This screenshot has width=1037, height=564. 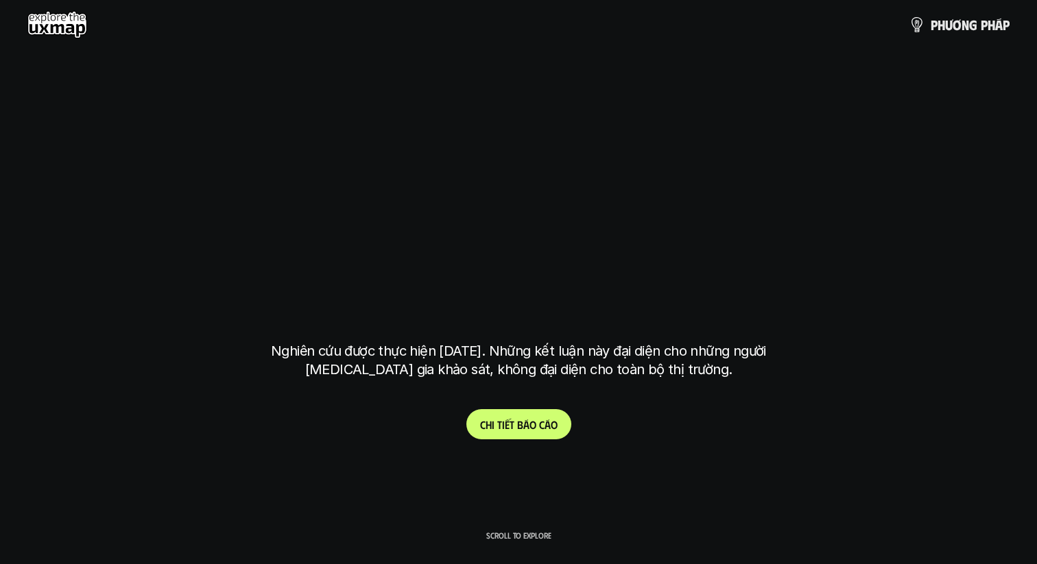 What do you see at coordinates (957, 25) in the screenshot?
I see `span: ơ` at bounding box center [957, 25].